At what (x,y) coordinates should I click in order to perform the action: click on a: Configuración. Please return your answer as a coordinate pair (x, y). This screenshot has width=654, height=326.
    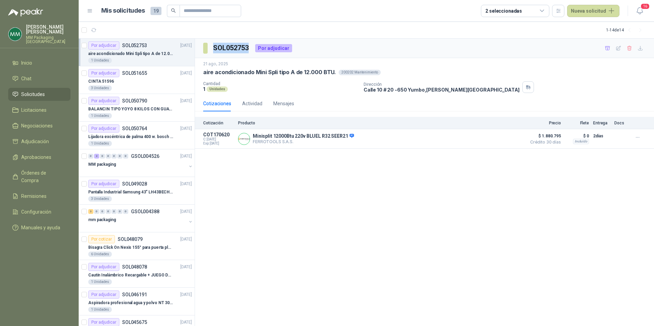
    Looking at the image, I should click on (39, 212).